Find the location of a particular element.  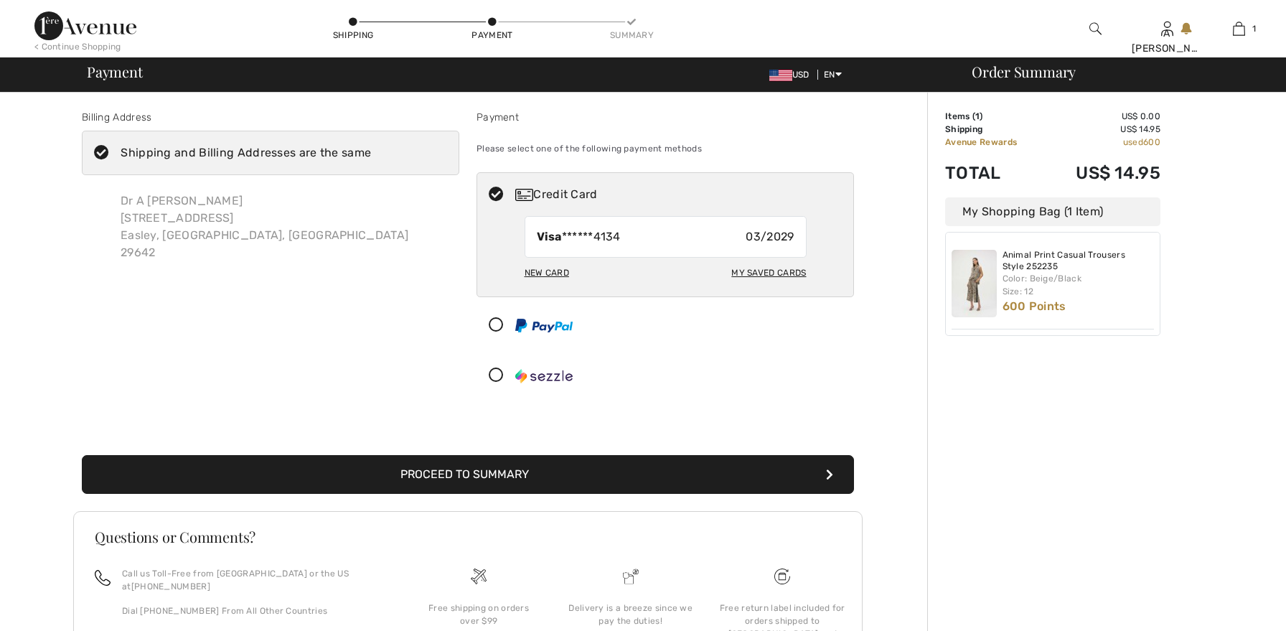

td: Avenue Rewards is located at coordinates (994, 142).